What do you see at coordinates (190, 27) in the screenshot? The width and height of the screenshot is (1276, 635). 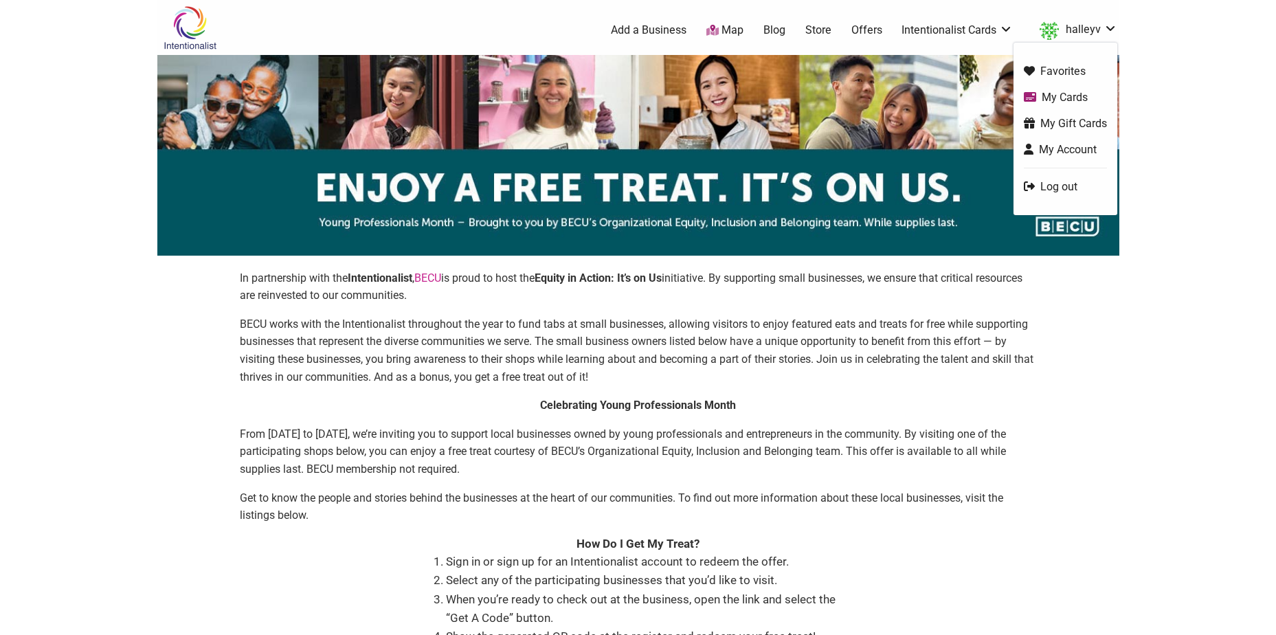 I see `img: Intentionalist` at bounding box center [190, 27].